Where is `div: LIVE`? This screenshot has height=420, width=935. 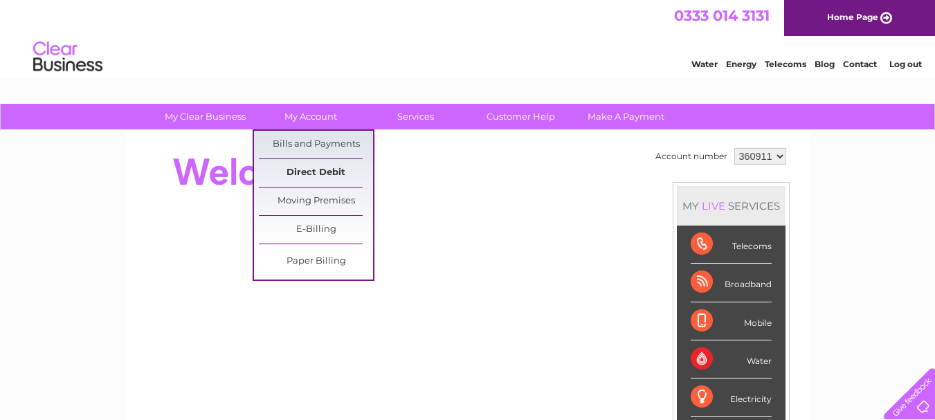
div: LIVE is located at coordinates (714, 206).